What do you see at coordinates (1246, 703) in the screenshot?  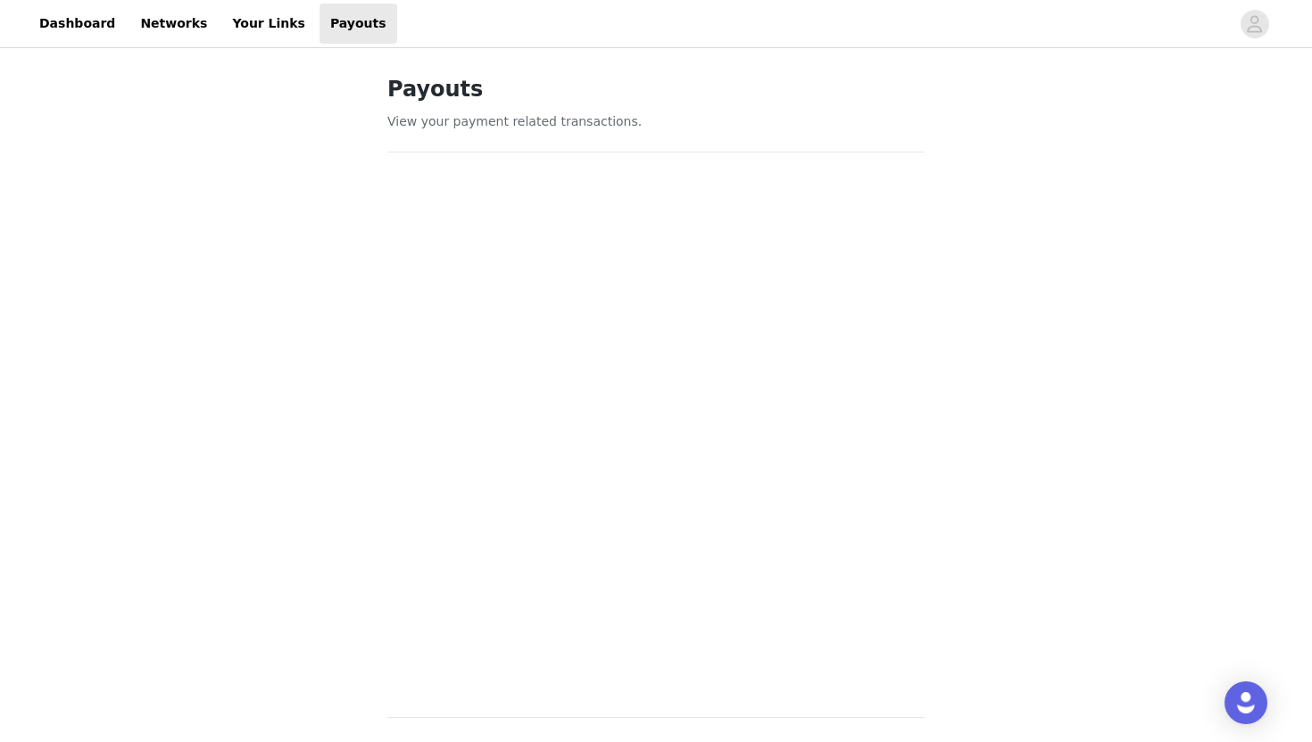 I see `div: Open Intercom Messenger` at bounding box center [1246, 703].